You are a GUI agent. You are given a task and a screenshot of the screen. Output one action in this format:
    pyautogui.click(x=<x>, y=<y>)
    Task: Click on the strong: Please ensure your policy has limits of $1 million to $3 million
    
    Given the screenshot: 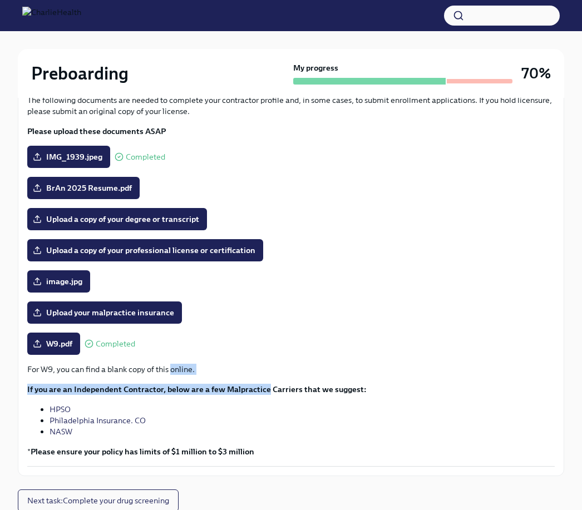 What is the action you would take?
    pyautogui.click(x=142, y=452)
    